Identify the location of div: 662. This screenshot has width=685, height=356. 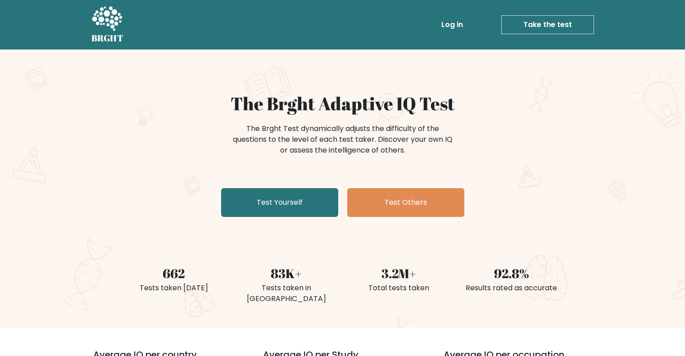
(174, 273).